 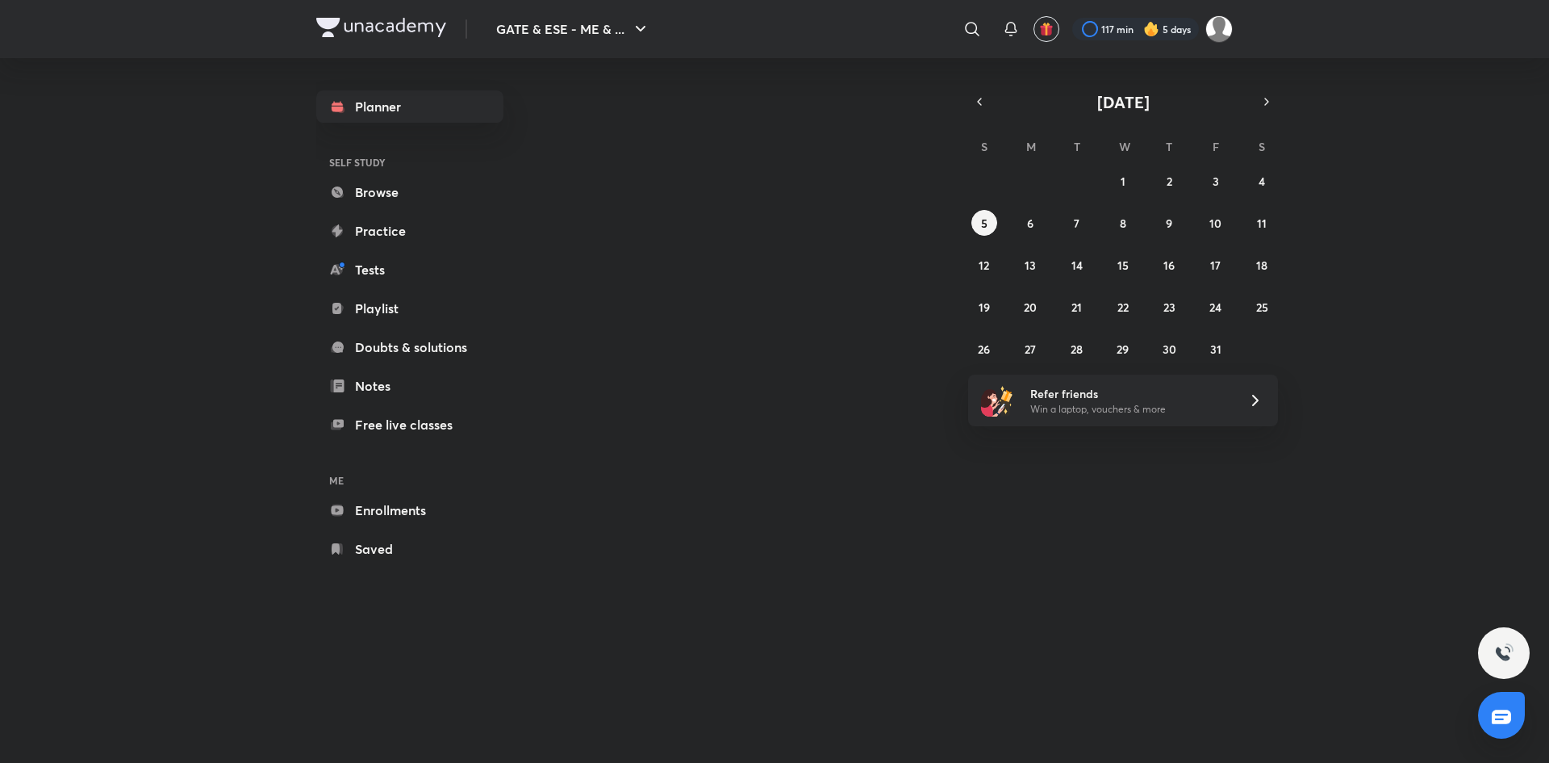 What do you see at coordinates (1030, 349) in the screenshot?
I see `button: October 27, 2025` at bounding box center [1030, 349].